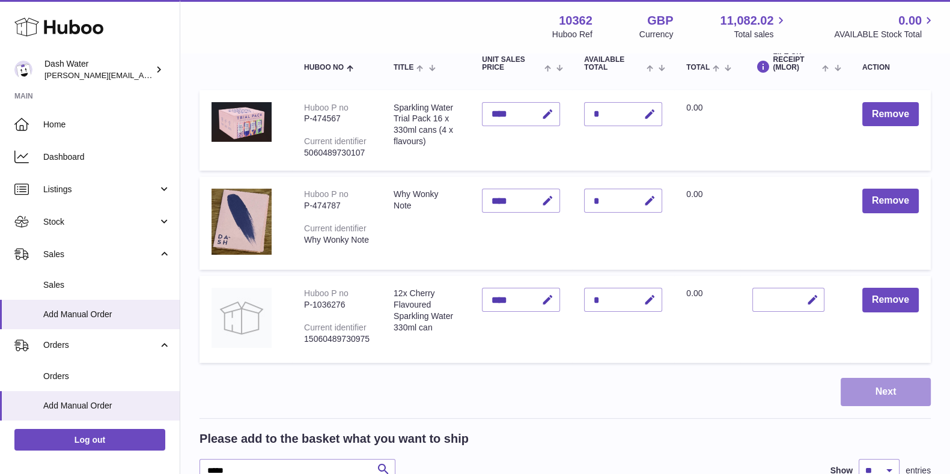  I want to click on td: 12x Cherry Flavoured Sparkling Water 330ml can, so click(426, 319).